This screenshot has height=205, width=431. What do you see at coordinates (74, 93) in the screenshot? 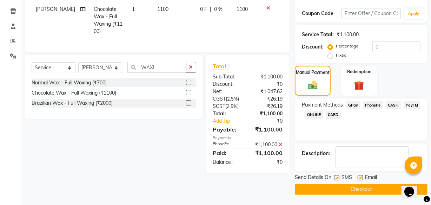
I see `div: Chocolate Wax - Full Waxing (₹1100)` at bounding box center [74, 93].